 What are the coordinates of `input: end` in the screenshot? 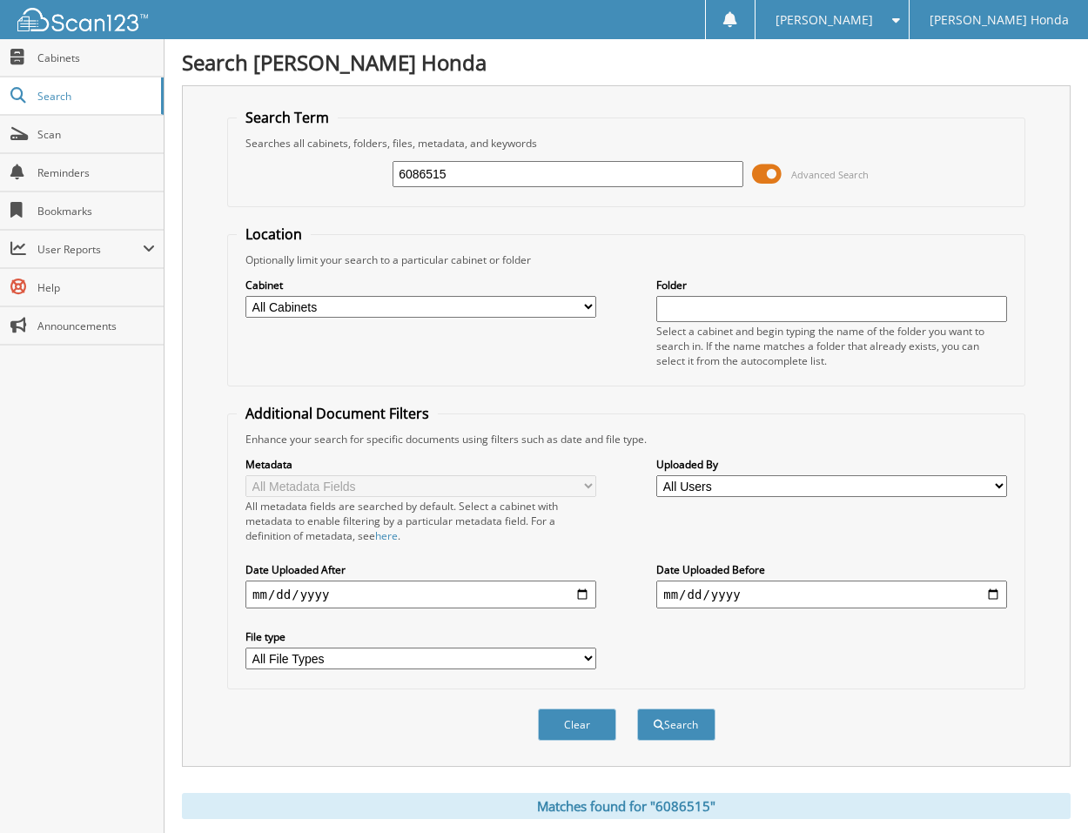 It's located at (831, 594).